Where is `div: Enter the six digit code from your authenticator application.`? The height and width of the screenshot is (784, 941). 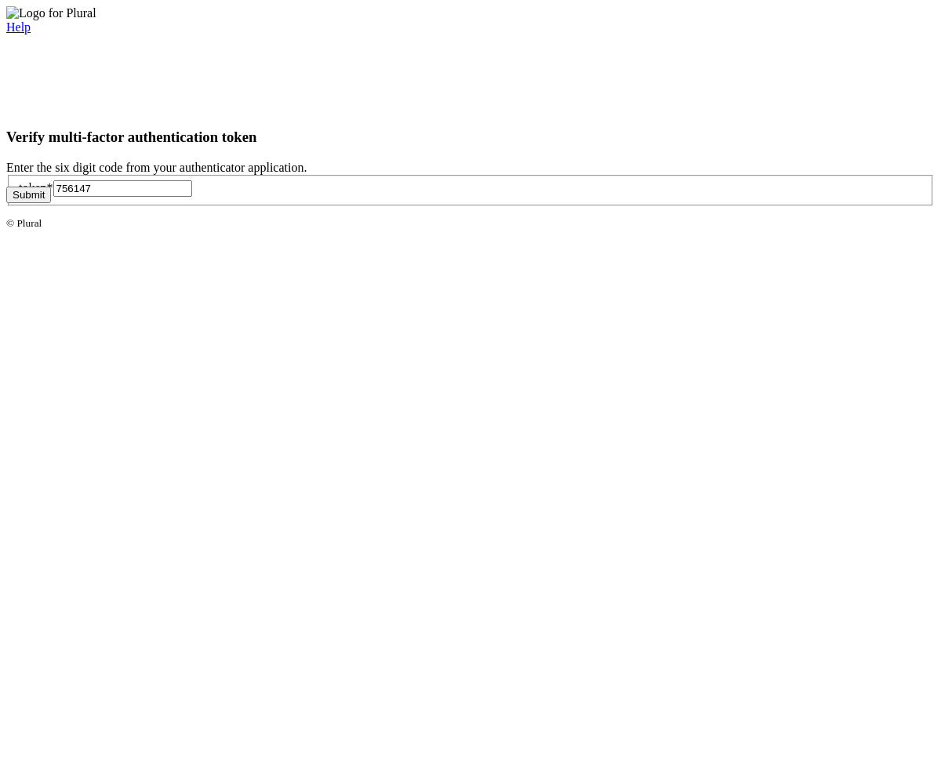
div: Enter the six digit code from your authenticator application. is located at coordinates (471, 168).